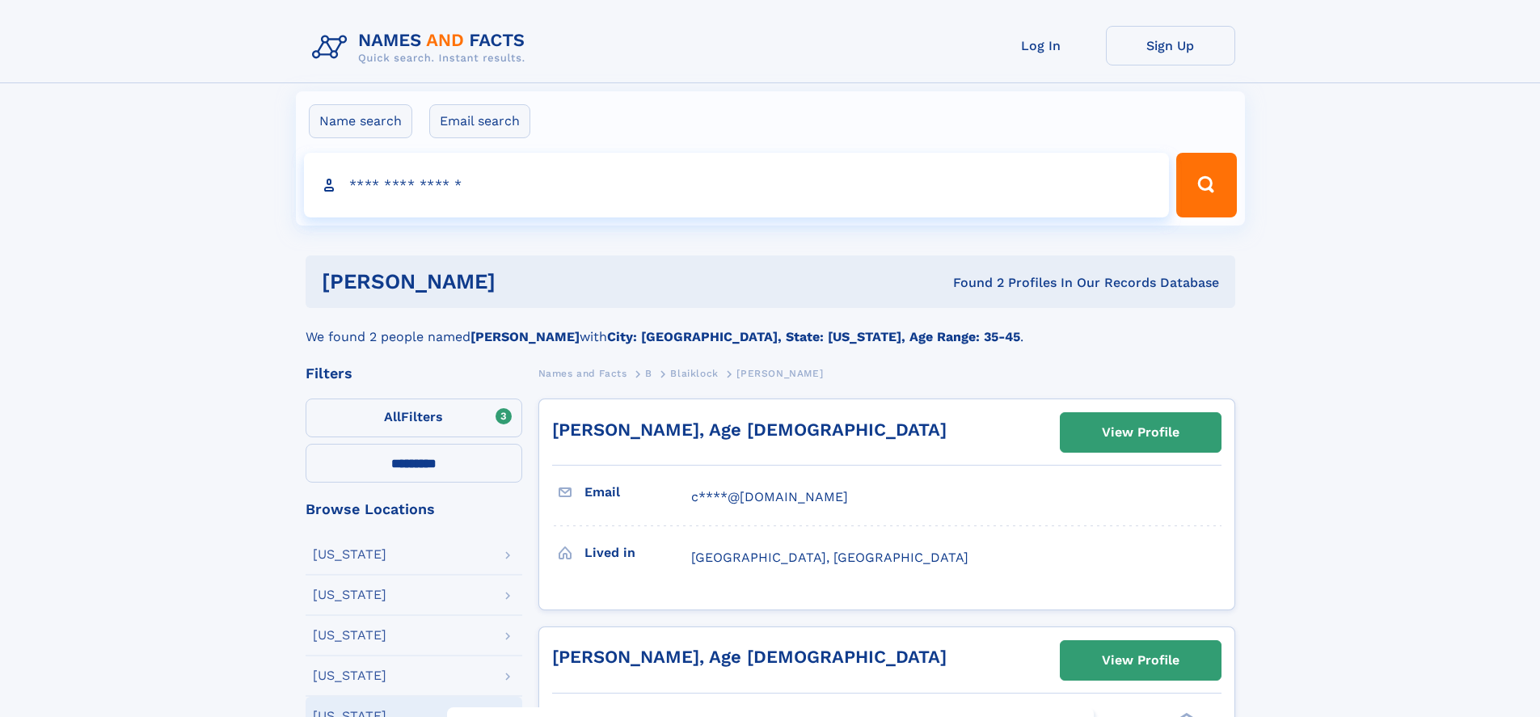 This screenshot has width=1540, height=717. I want to click on div: Found 2 Profiles In Our Records Database, so click(972, 283).